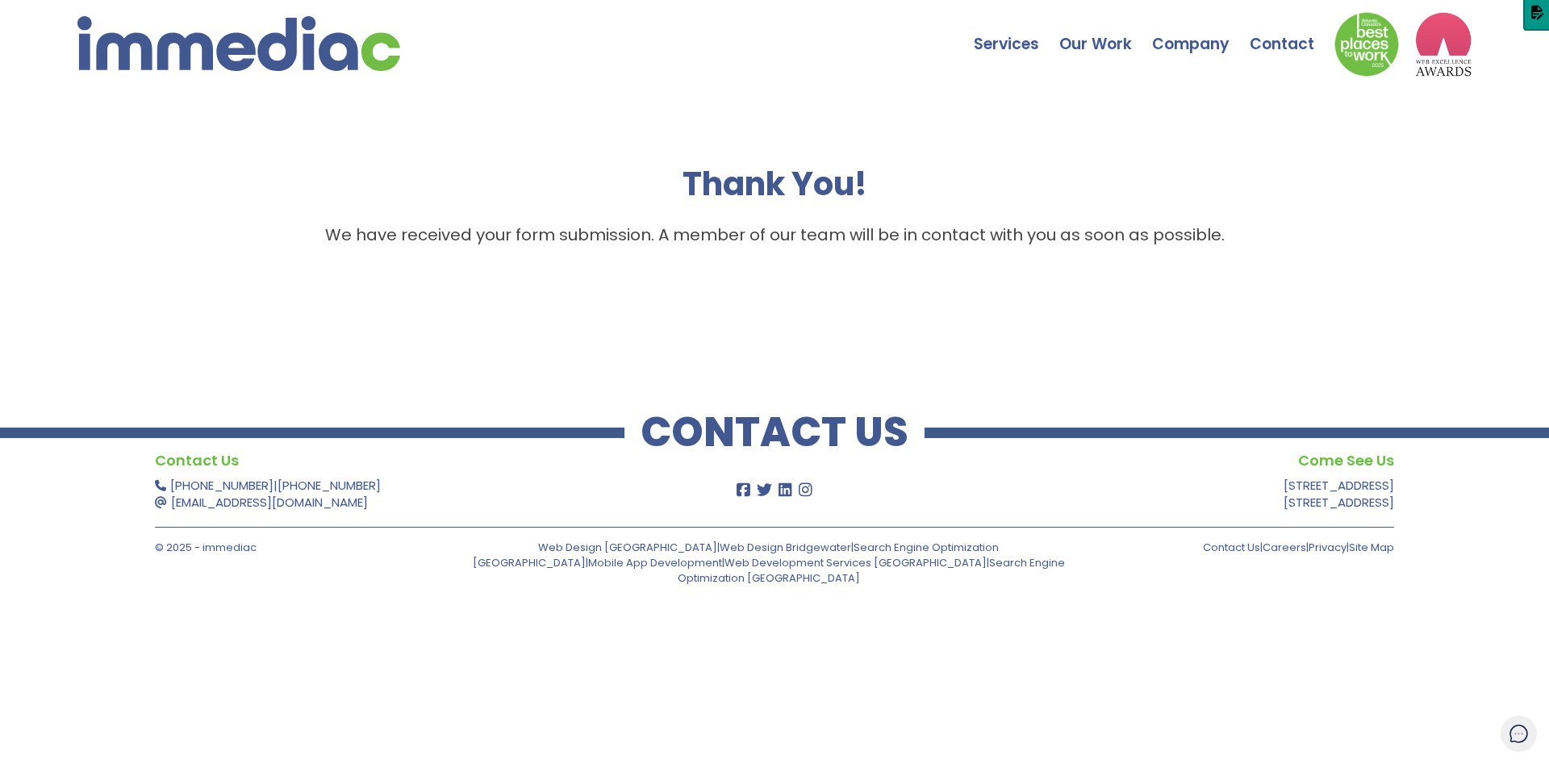  I want to click on p: We have received your form submission. A member of our team will be in contact with you as soon a..., so click(774, 235).